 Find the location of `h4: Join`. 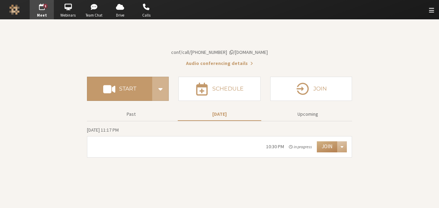

h4: Join is located at coordinates (320, 89).